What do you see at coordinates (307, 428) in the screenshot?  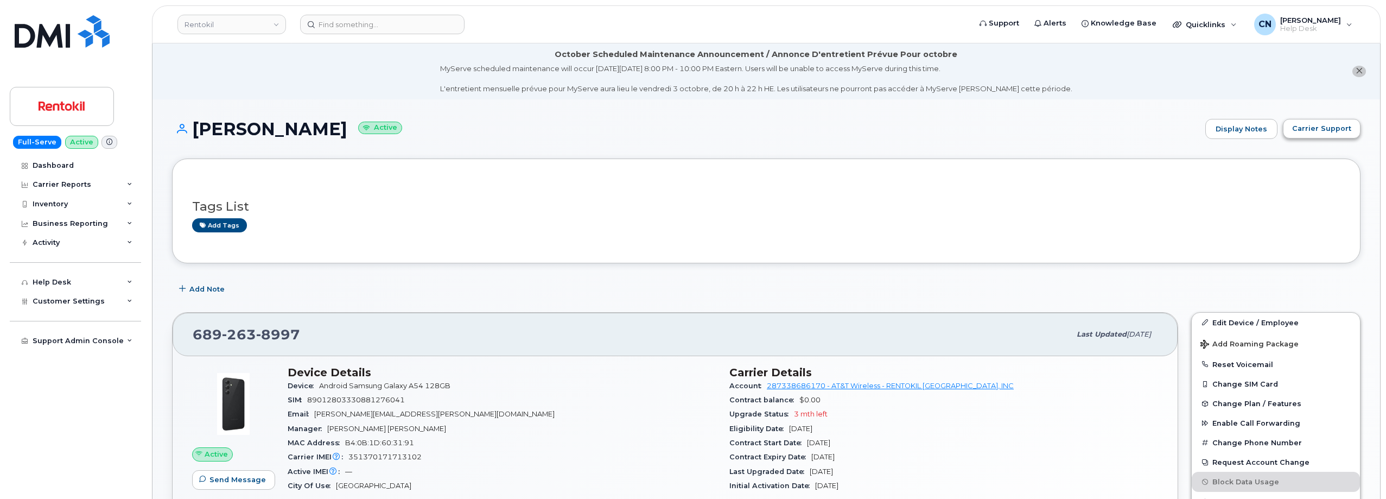 I see `span: Manager` at bounding box center [307, 428].